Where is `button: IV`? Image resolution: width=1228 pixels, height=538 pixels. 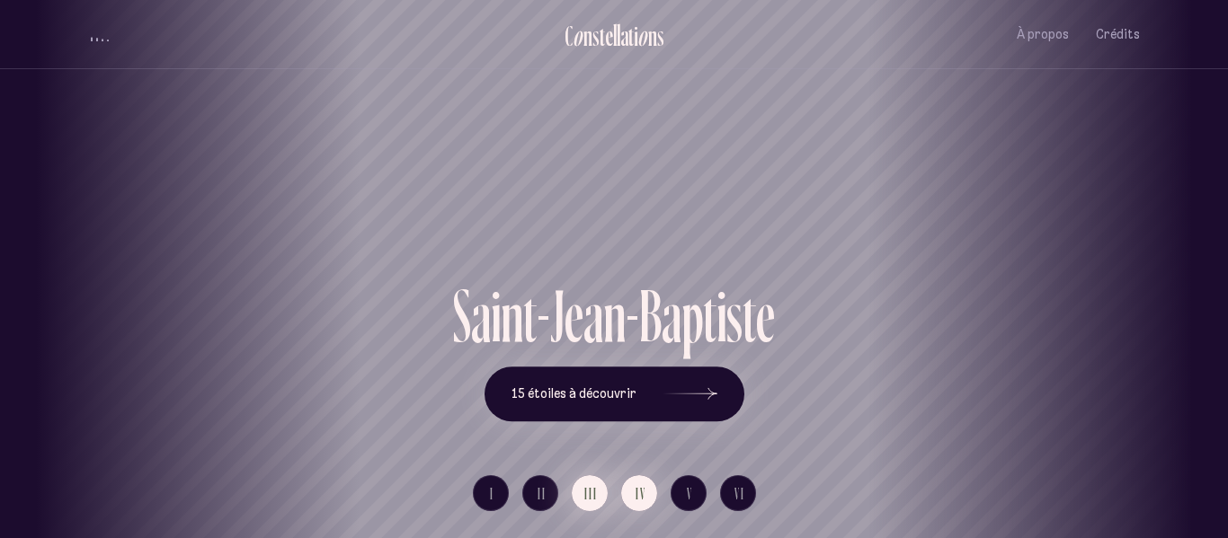
button: IV is located at coordinates (639, 493).